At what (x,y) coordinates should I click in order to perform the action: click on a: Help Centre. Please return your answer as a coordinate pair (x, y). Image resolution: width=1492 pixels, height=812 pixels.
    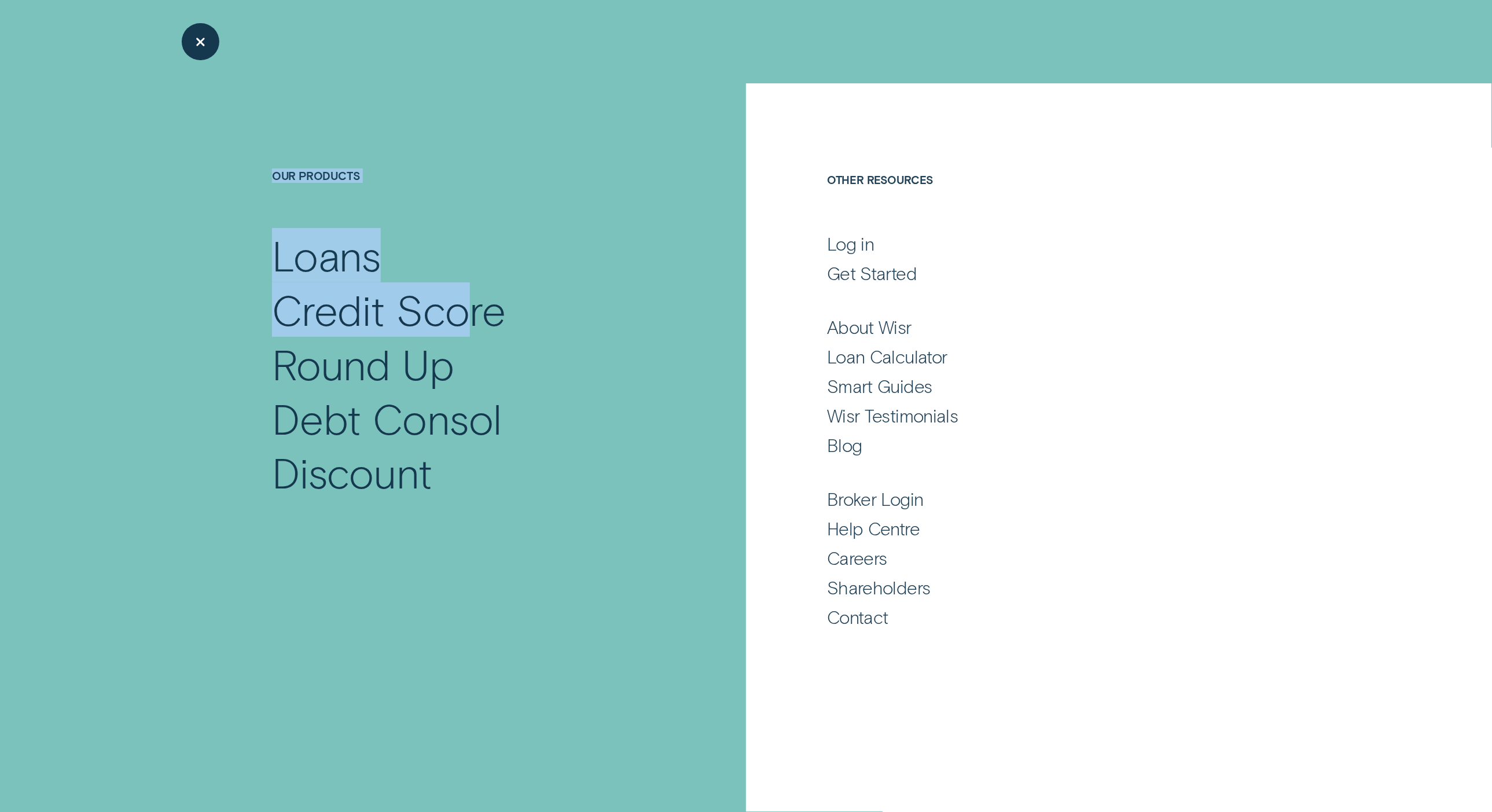
    Looking at the image, I should click on (1023, 527).